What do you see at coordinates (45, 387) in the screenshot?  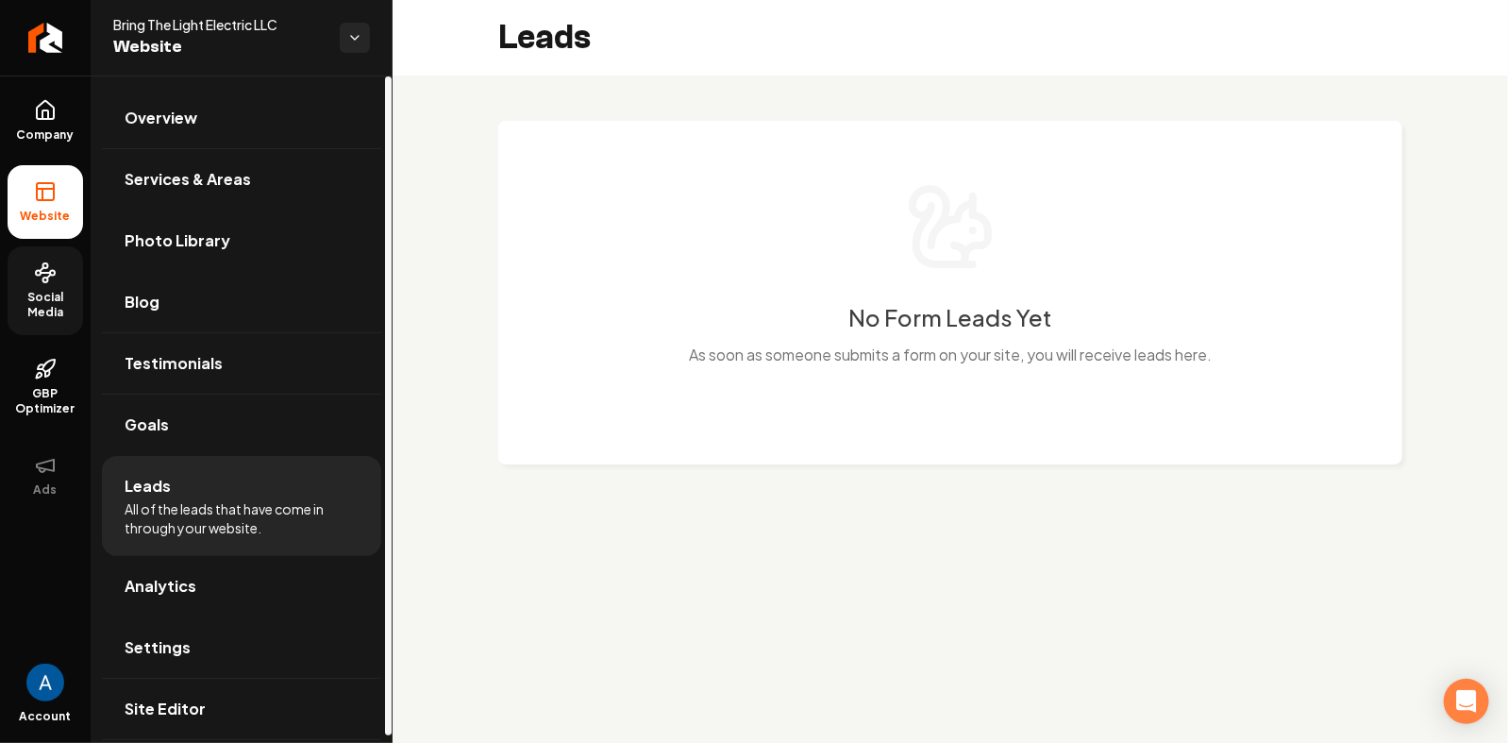 I see `a: GBP Optimizer` at bounding box center [45, 387].